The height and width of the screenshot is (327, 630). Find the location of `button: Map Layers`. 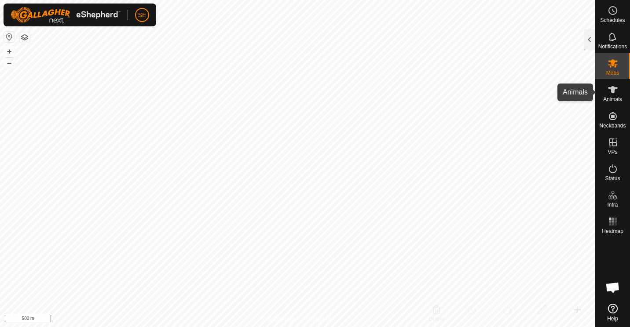

button: Map Layers is located at coordinates (25, 37).